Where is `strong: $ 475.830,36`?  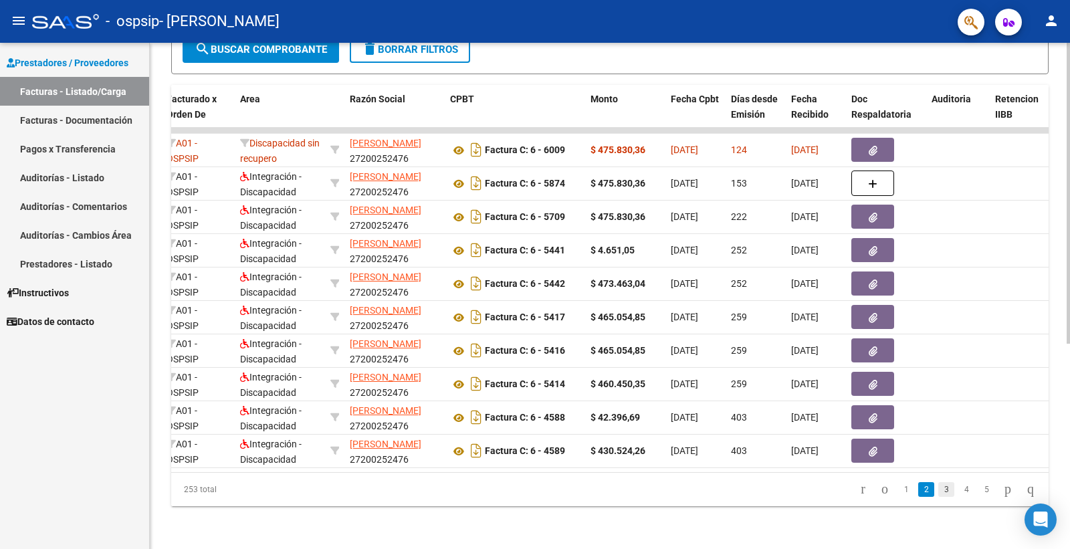 strong: $ 475.830,36 is located at coordinates (618, 150).